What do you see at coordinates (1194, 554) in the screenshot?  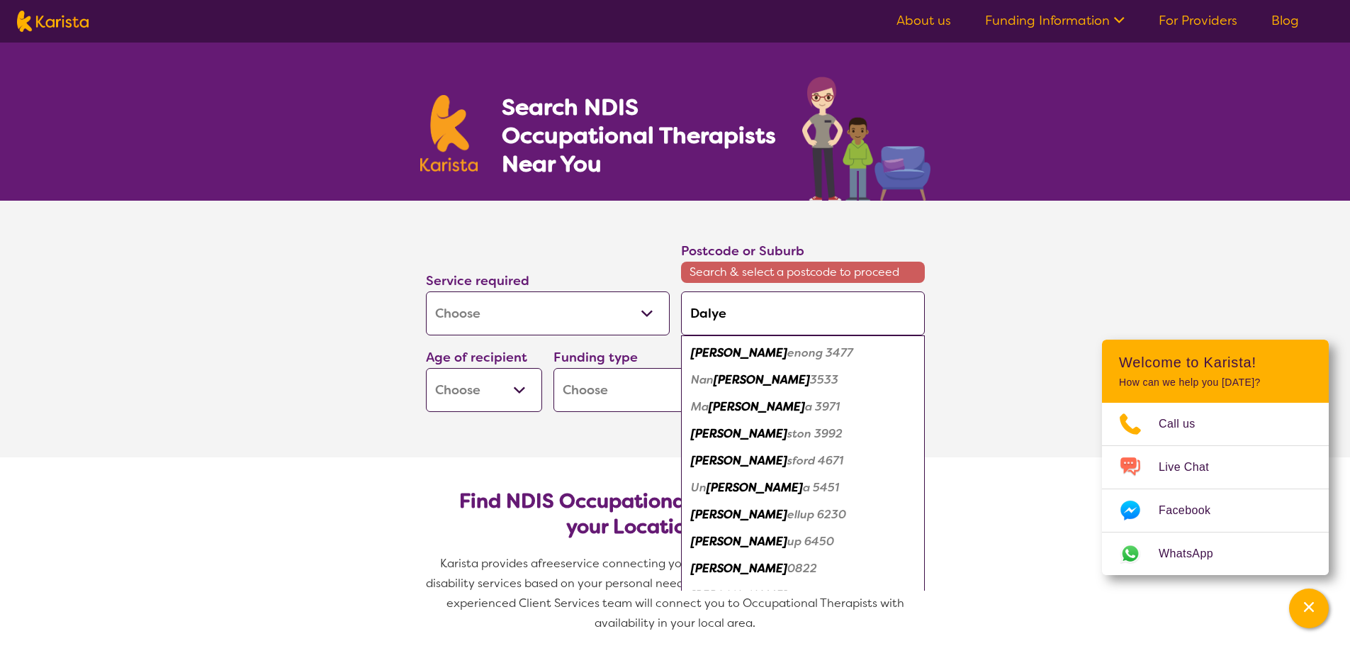 I see `span: WhatsApp` at bounding box center [1194, 554].